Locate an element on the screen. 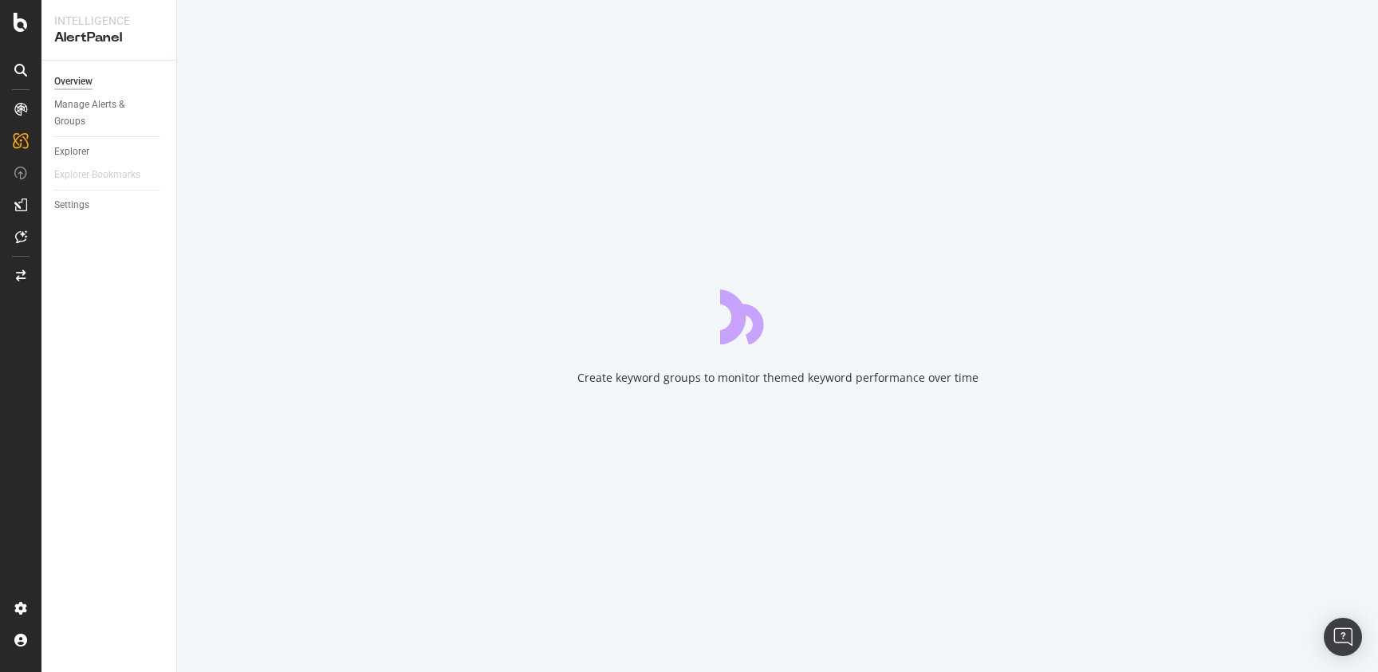  div: Overview is located at coordinates (73, 81).